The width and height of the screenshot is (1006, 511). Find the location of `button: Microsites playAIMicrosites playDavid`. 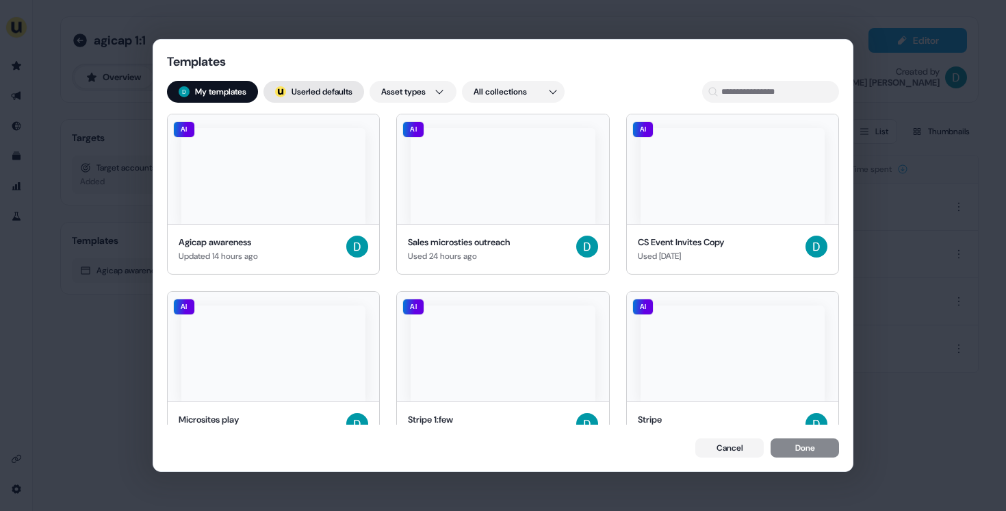

button: Microsites playAIMicrosites playDavid is located at coordinates (273, 370).